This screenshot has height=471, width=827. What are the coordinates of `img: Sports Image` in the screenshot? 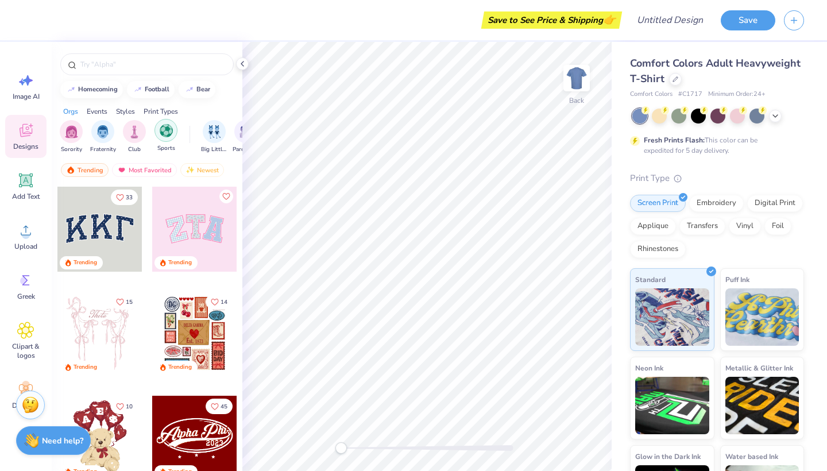 It's located at (166, 130).